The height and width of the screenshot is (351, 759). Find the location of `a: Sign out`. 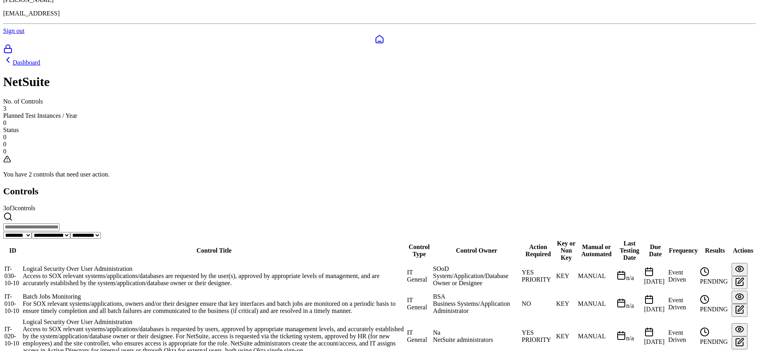

a: Sign out is located at coordinates (14, 31).